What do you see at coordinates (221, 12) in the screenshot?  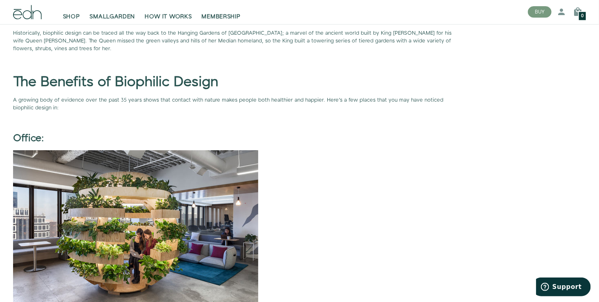 I see `a: MEMBERSHIP` at bounding box center [221, 12].